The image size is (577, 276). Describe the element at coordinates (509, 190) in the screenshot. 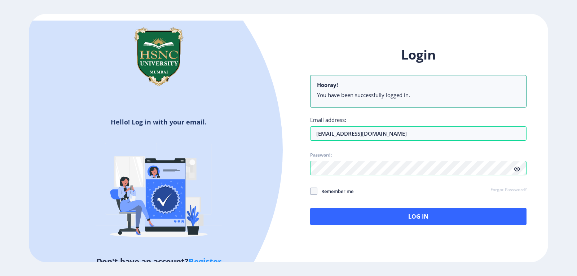

I see `a: Forgot Password?` at that location.